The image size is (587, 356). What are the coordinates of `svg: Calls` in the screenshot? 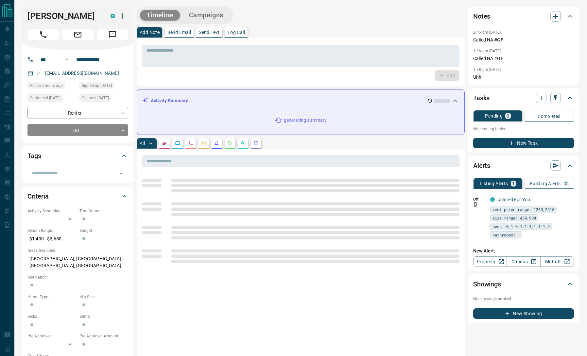 It's located at (191, 143).